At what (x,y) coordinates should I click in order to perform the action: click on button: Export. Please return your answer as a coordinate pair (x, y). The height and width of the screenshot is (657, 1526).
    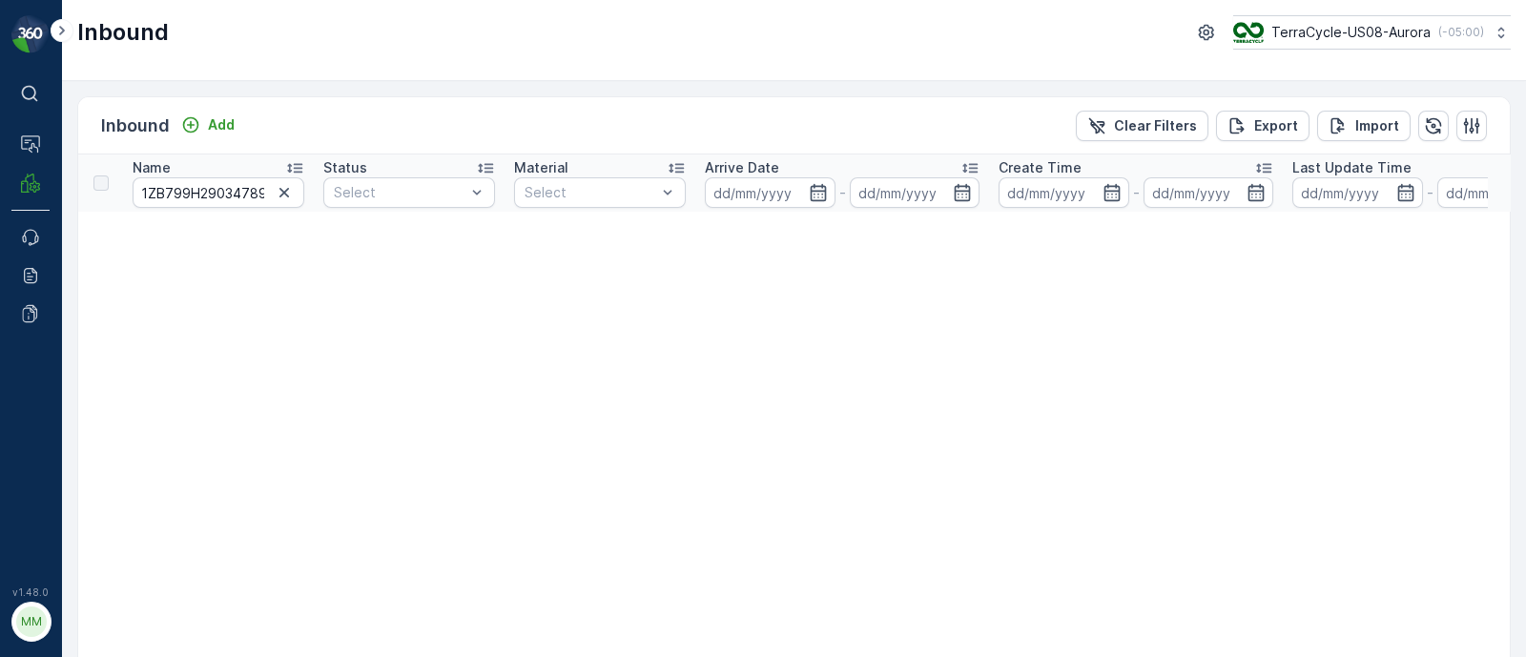
    Looking at the image, I should click on (1263, 126).